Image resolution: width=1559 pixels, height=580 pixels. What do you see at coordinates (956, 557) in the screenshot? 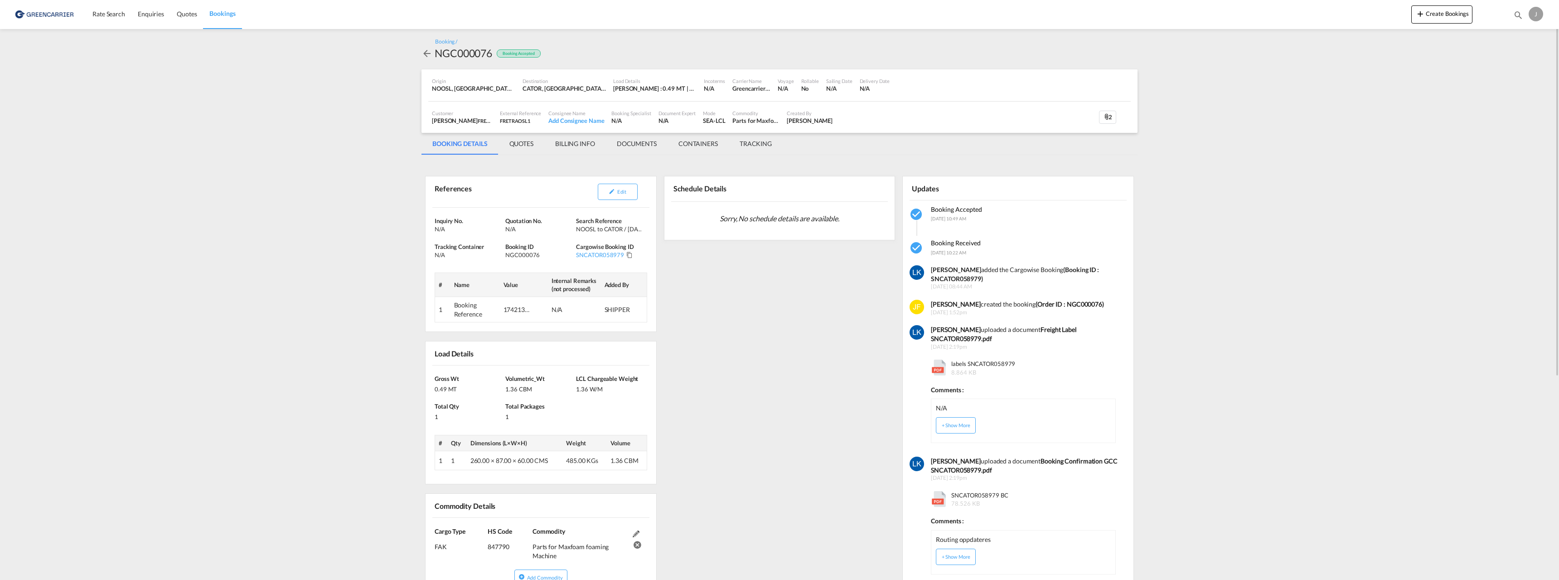
I see `button: + Show More` at bounding box center [956, 557].